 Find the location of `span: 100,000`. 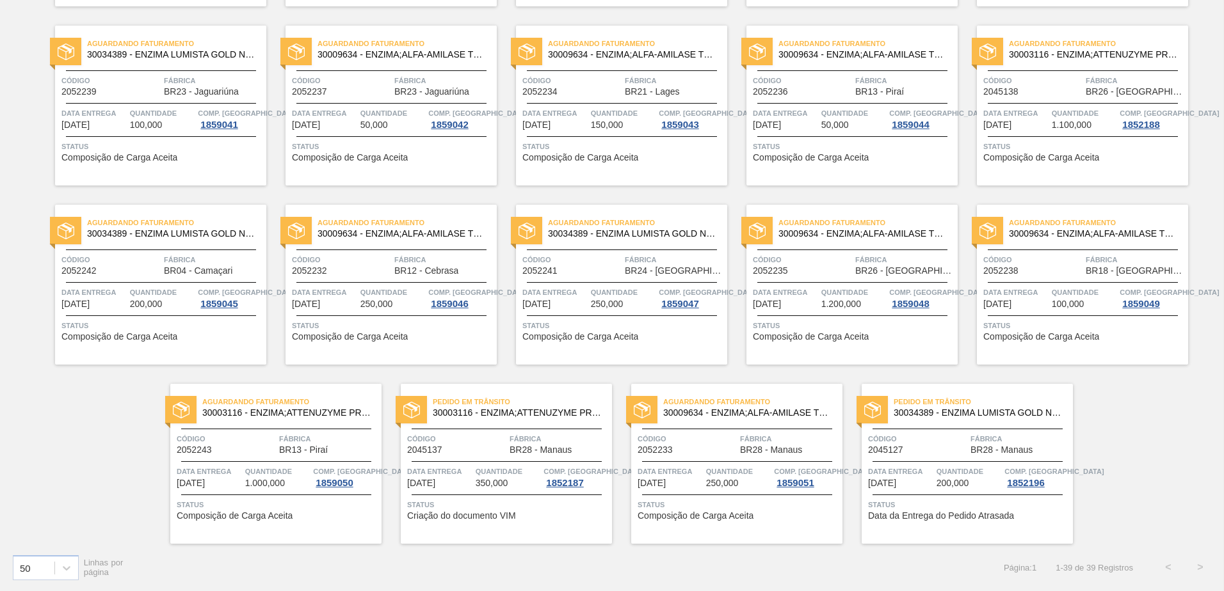

span: 100,000 is located at coordinates (1067, 304).